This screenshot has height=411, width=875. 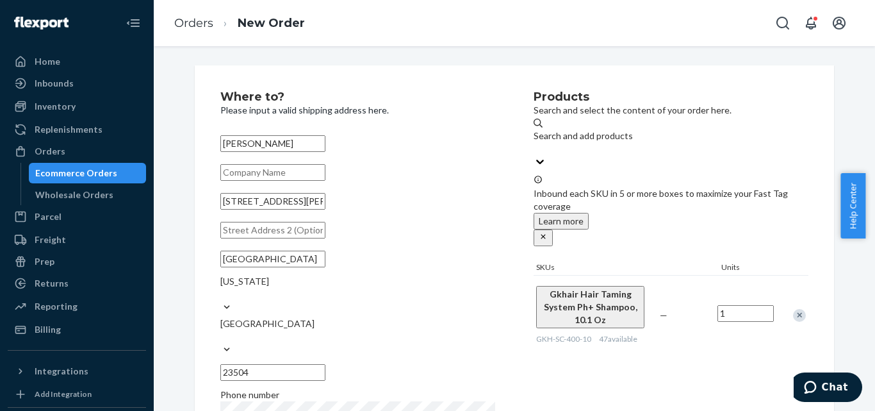 I want to click on span: Help Center, so click(x=853, y=206).